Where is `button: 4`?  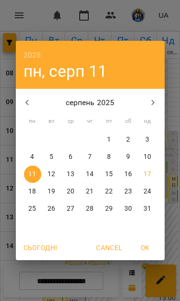 button: 4 is located at coordinates (33, 157).